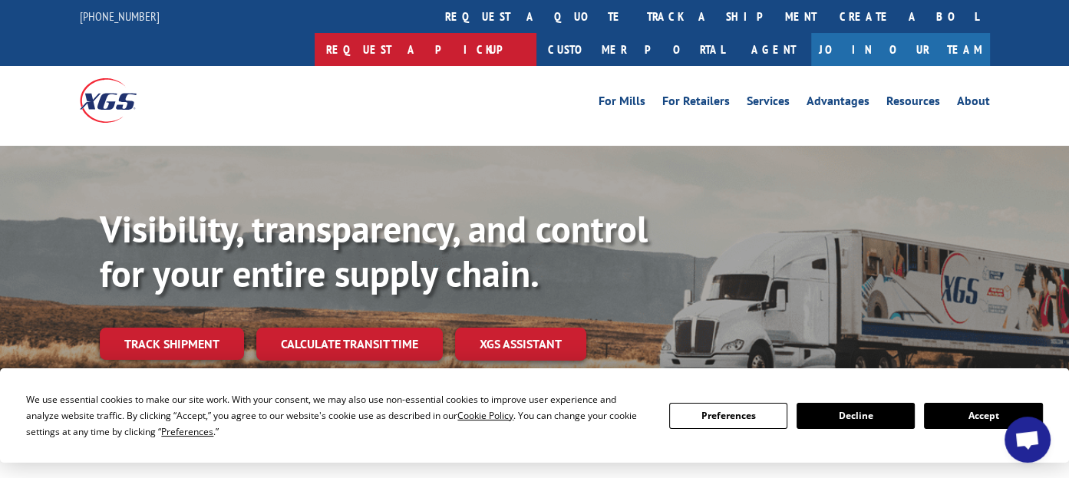  I want to click on a: Customer Portal, so click(636, 49).